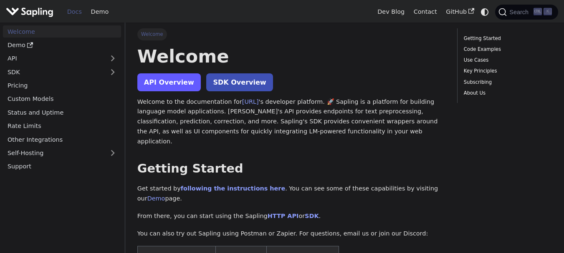 The image size is (564, 253). Describe the element at coordinates (506, 38) in the screenshot. I see `a: Getting Started` at that location.